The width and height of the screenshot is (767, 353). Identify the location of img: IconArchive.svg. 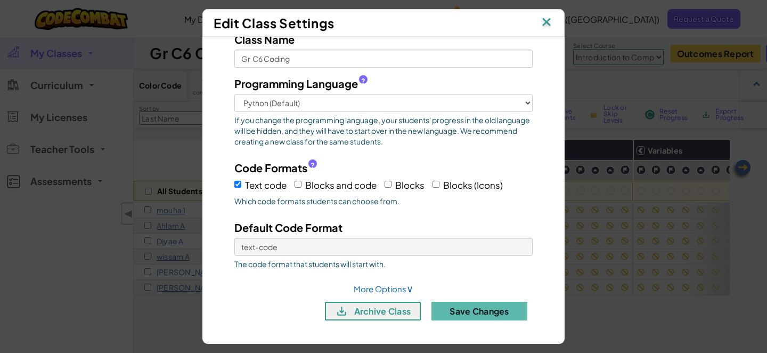
(342, 311).